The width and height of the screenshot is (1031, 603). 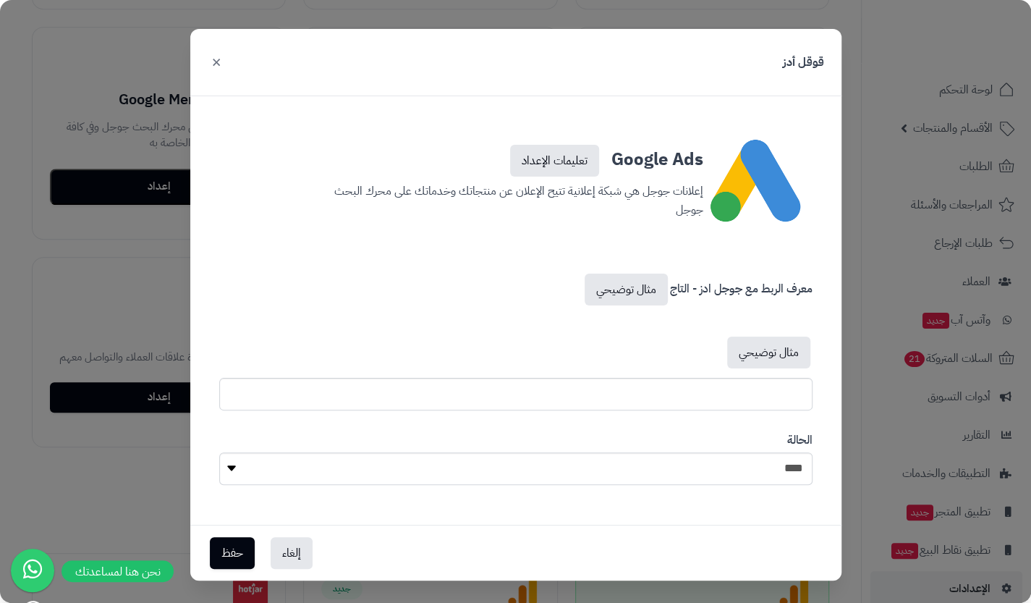 I want to click on h3: Google Ads, so click(x=516, y=158).